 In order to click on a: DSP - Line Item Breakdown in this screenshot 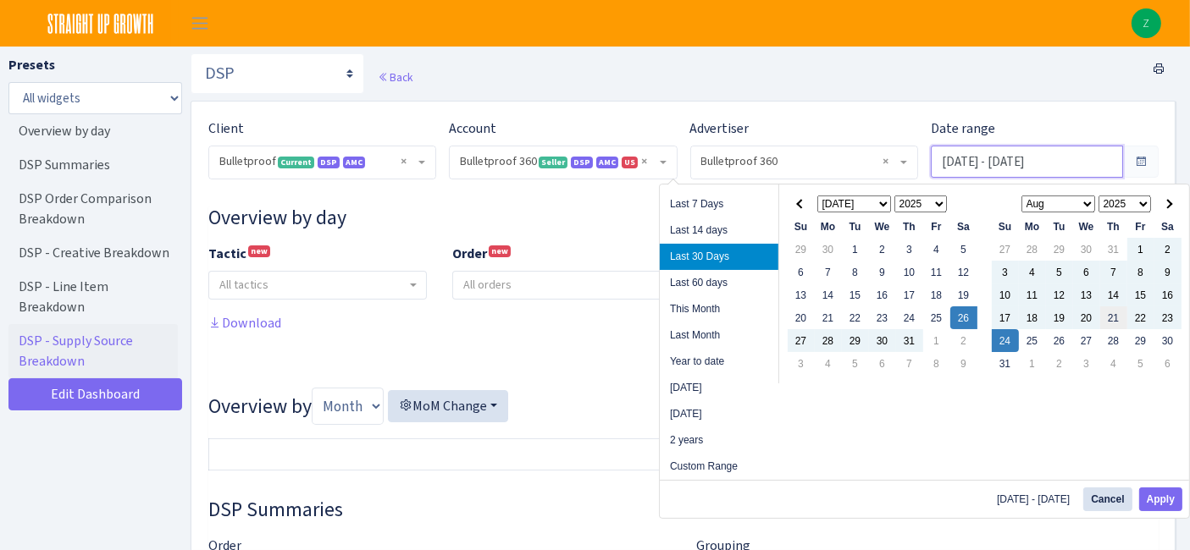, I will do `click(93, 297)`.